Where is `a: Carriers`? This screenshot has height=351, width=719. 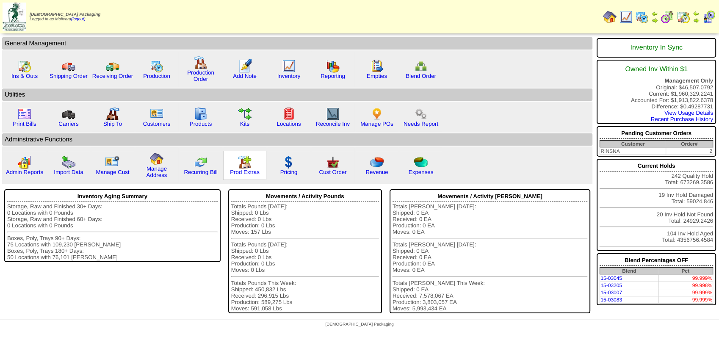
a: Carriers is located at coordinates (68, 124).